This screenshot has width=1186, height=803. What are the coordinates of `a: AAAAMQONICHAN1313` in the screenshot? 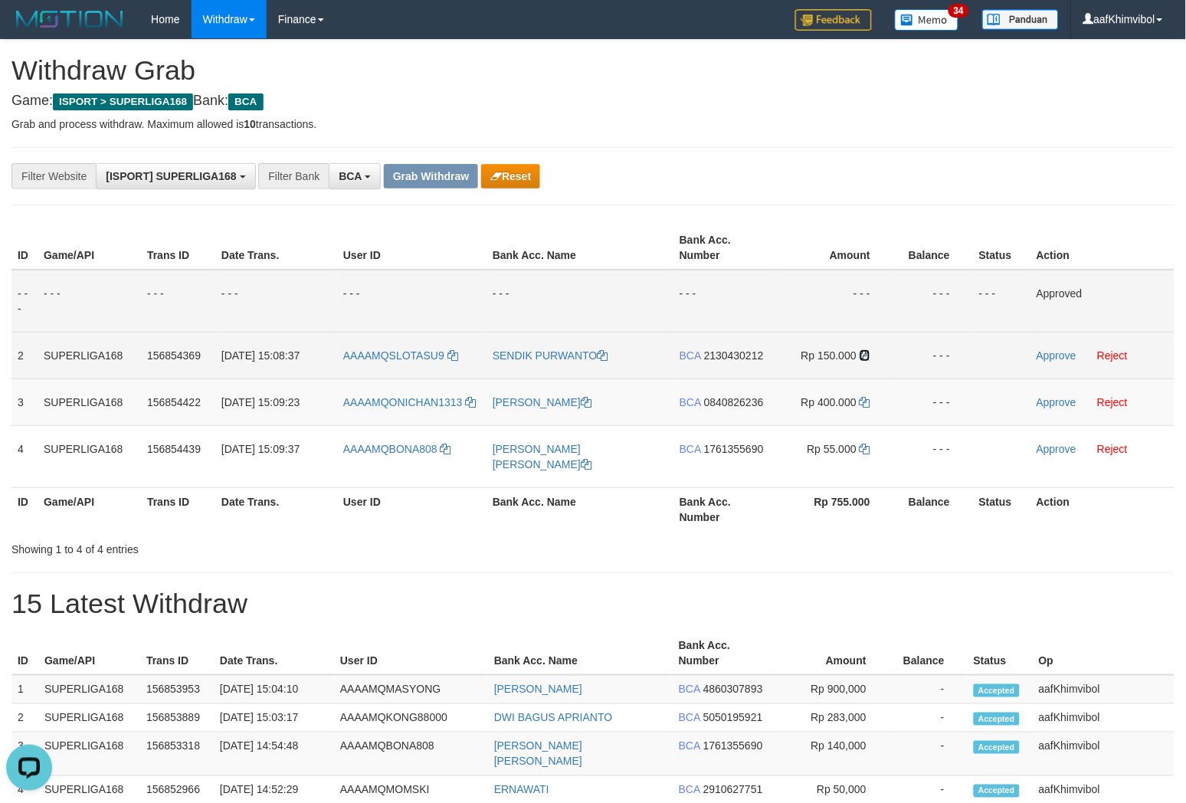 It's located at (410, 402).